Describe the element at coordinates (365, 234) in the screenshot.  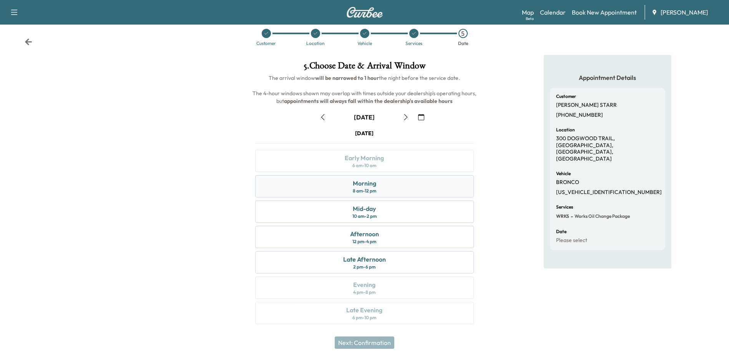
I see `div: Afternoon` at that location.